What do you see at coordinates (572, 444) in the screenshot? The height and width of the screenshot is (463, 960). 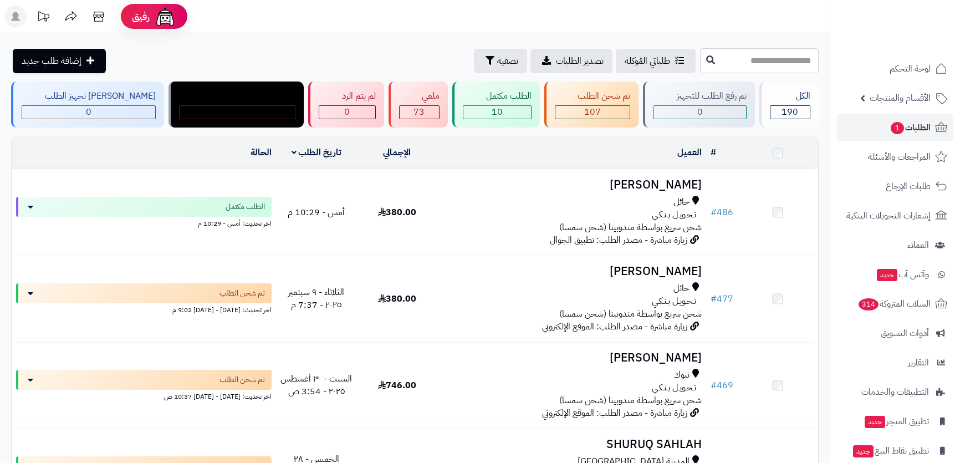 I see `h3: SHURUQ SAHLAH` at bounding box center [572, 444].